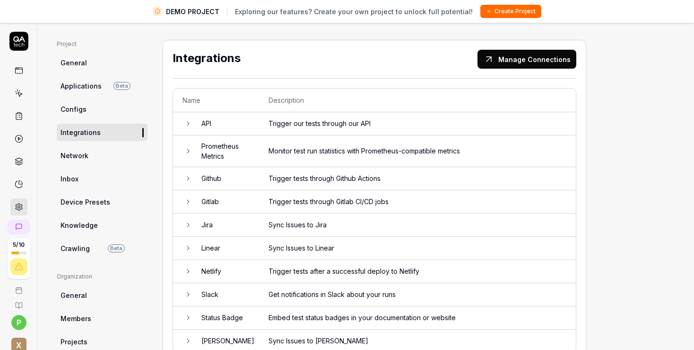  What do you see at coordinates (18, 245) in the screenshot?
I see `span: 5 / 10` at bounding box center [18, 245].